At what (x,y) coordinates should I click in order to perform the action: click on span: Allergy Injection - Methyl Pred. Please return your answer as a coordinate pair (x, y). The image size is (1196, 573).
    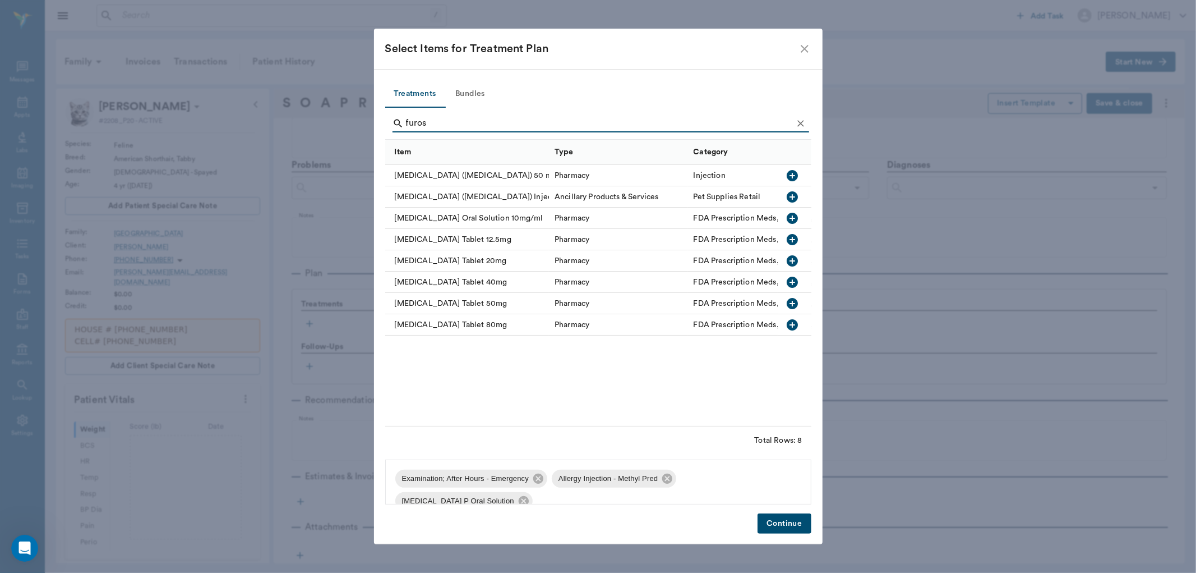
    Looking at the image, I should click on (608, 478).